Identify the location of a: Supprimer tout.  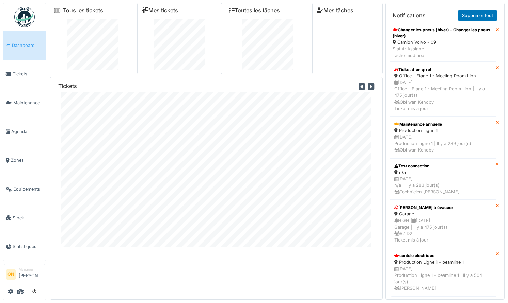
(477, 15).